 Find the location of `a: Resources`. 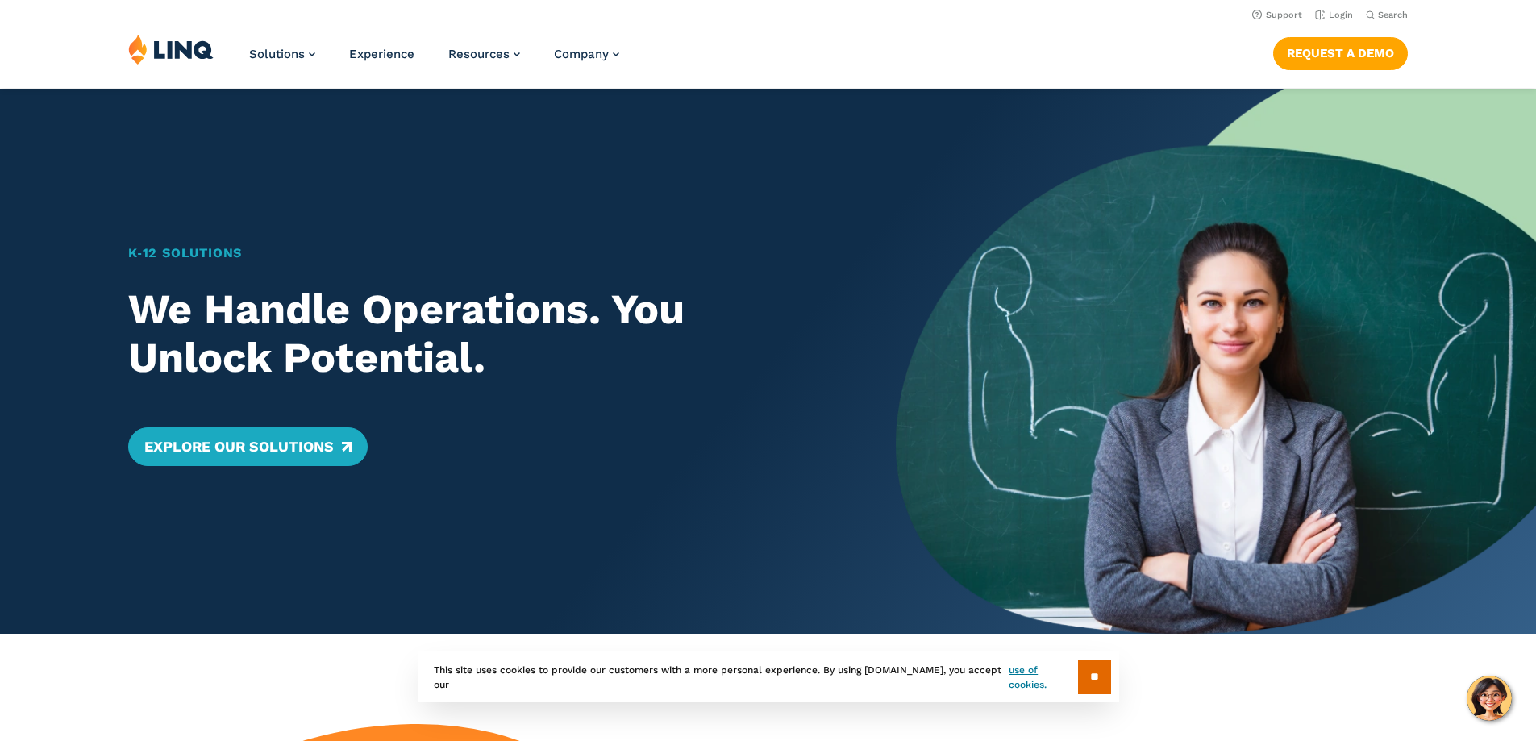

a: Resources is located at coordinates (484, 54).